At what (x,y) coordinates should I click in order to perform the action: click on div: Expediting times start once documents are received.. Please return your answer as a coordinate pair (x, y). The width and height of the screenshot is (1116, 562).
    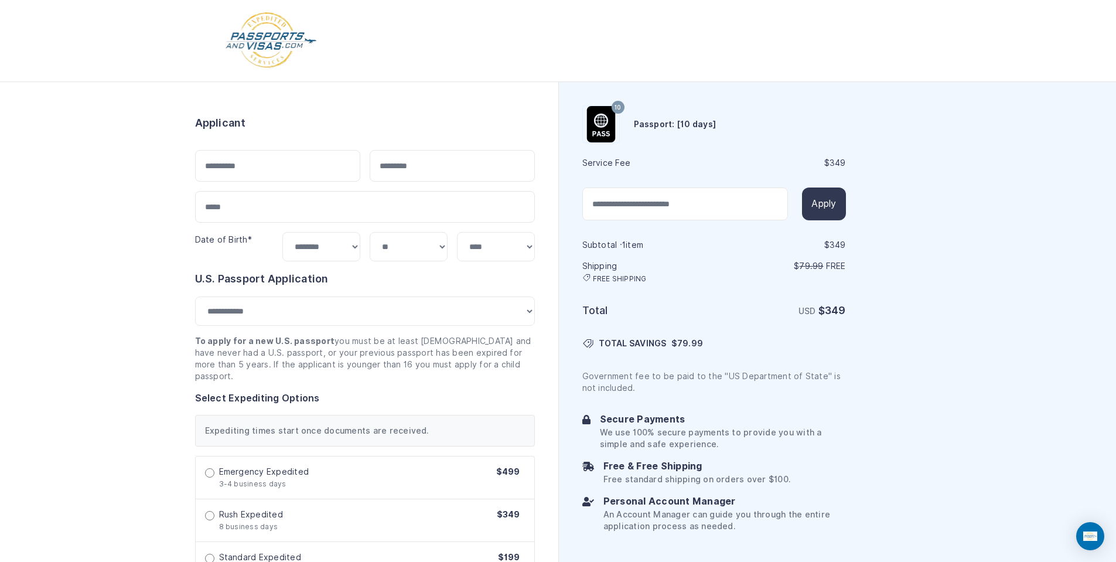
    Looking at the image, I should click on (365, 431).